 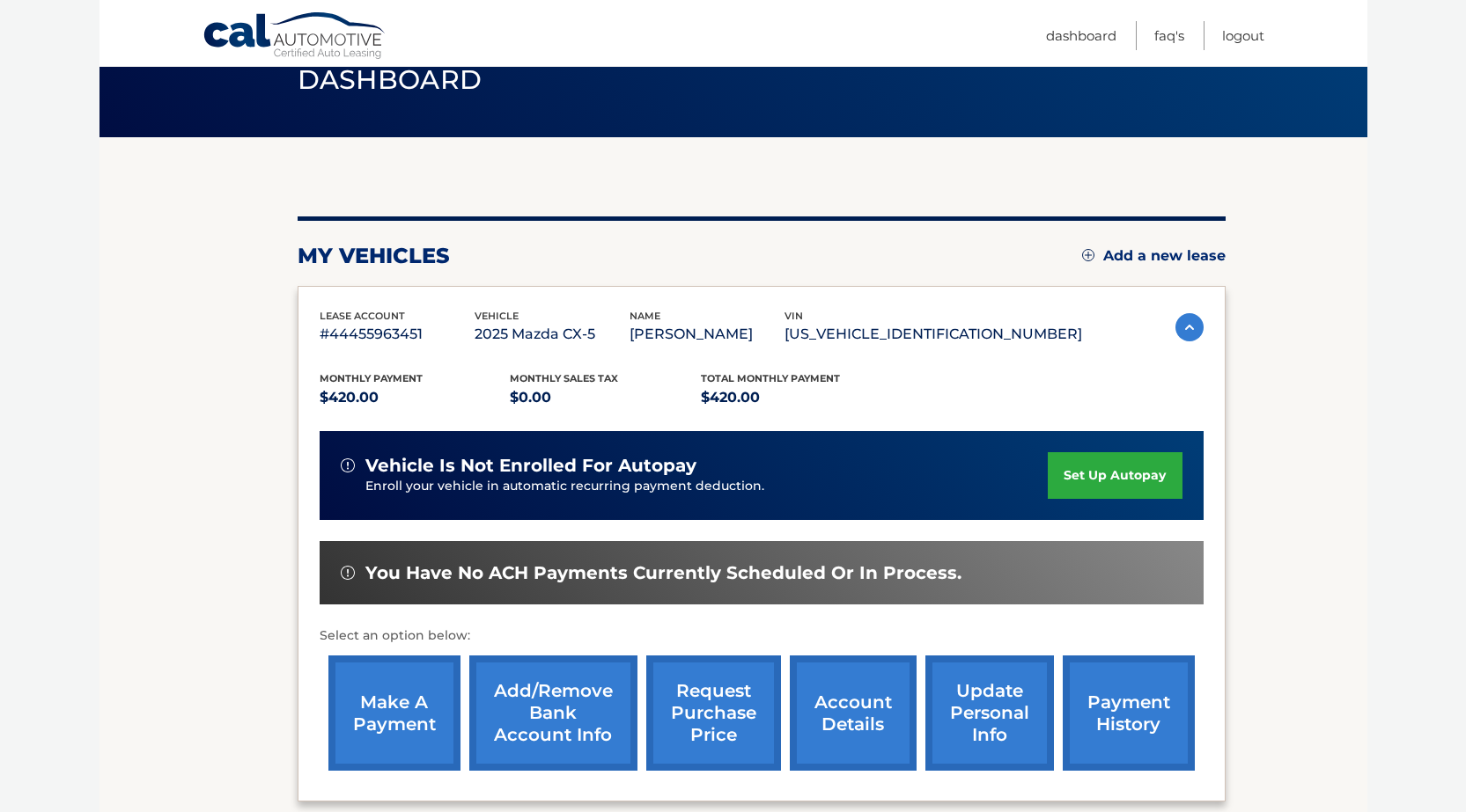 What do you see at coordinates (1154, 256) in the screenshot?
I see `a: Add a new lease` at bounding box center [1154, 256].